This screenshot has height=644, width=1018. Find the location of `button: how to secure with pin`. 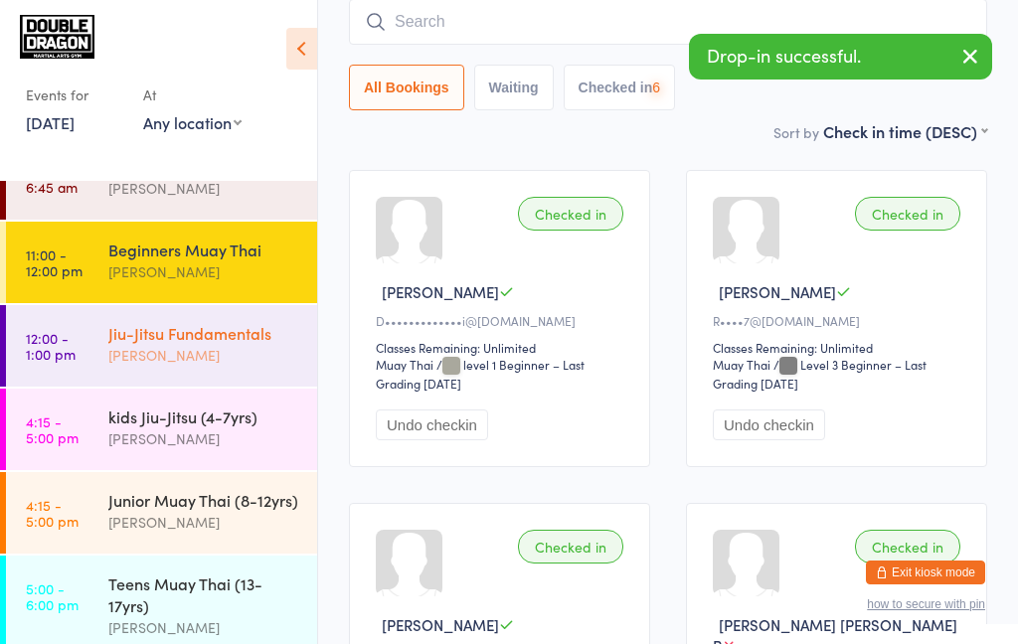

button: how to secure with pin is located at coordinates (926, 604).